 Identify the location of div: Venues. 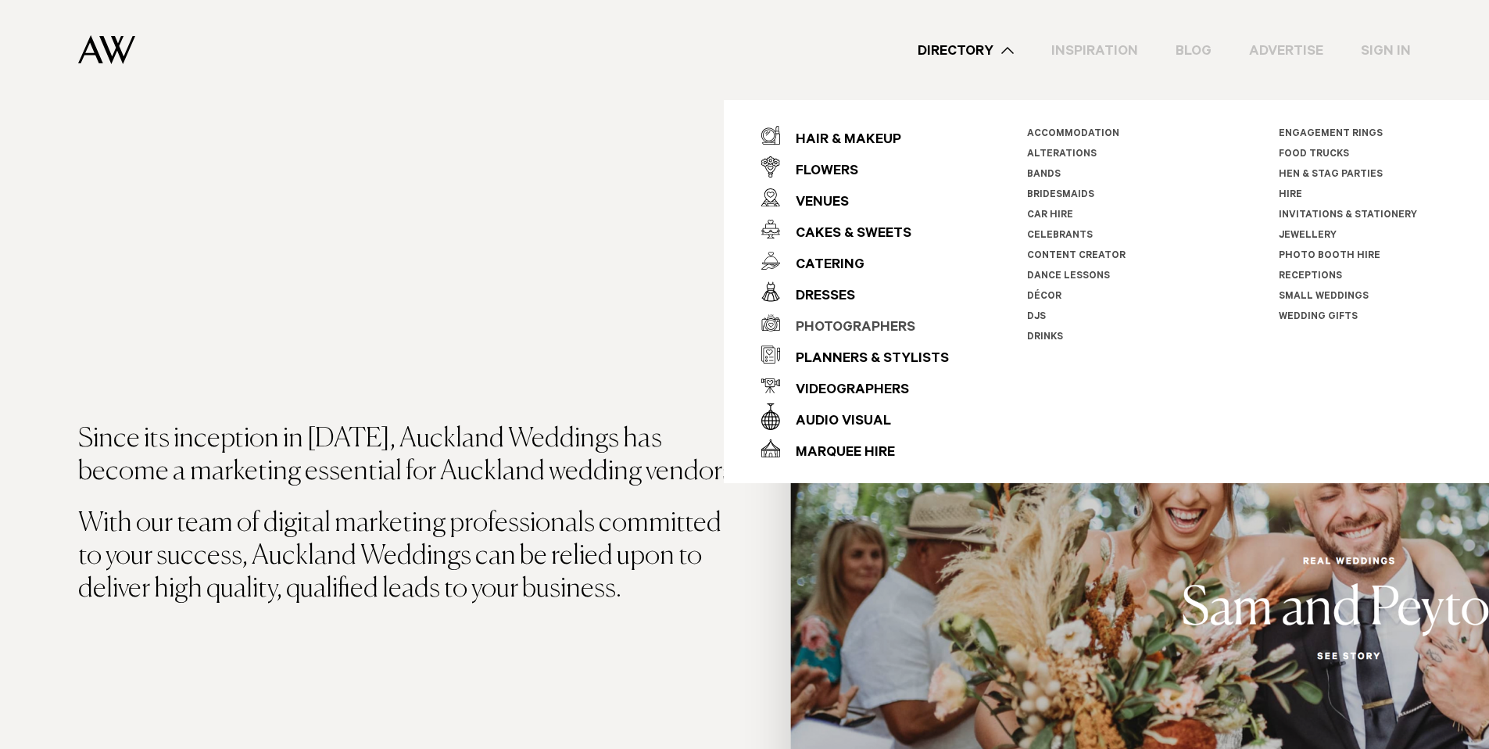
(814, 203).